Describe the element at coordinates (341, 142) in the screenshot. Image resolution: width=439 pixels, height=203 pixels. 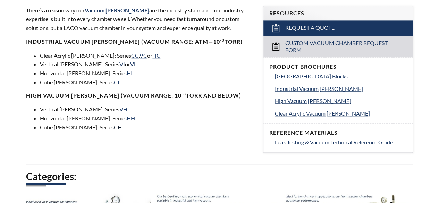
I see `a: Leak Testing & Vacuum Technical Reference Guide` at that location.